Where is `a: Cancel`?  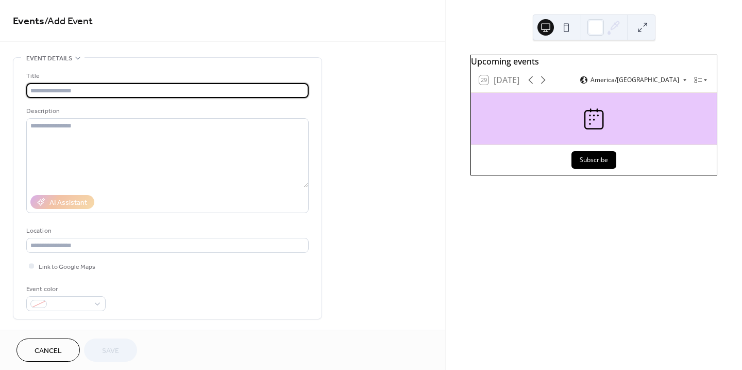 a: Cancel is located at coordinates (48, 349).